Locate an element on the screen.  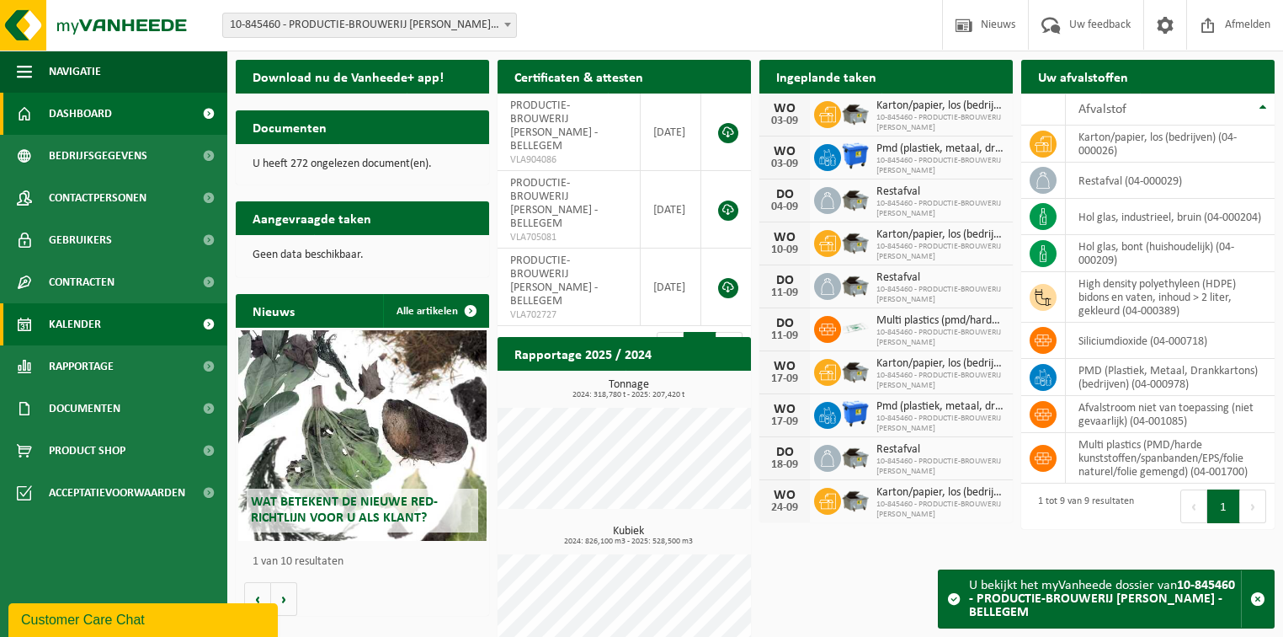
img: LP-SK-00500-LPE-16 is located at coordinates (855, 328).